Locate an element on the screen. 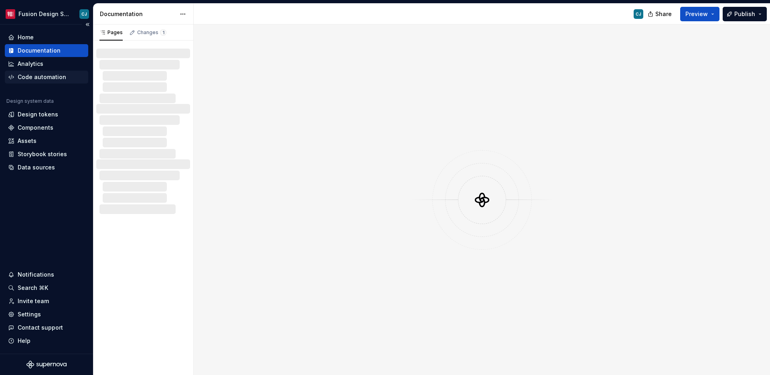 The image size is (770, 375). a: Data sources is located at coordinates (47, 167).